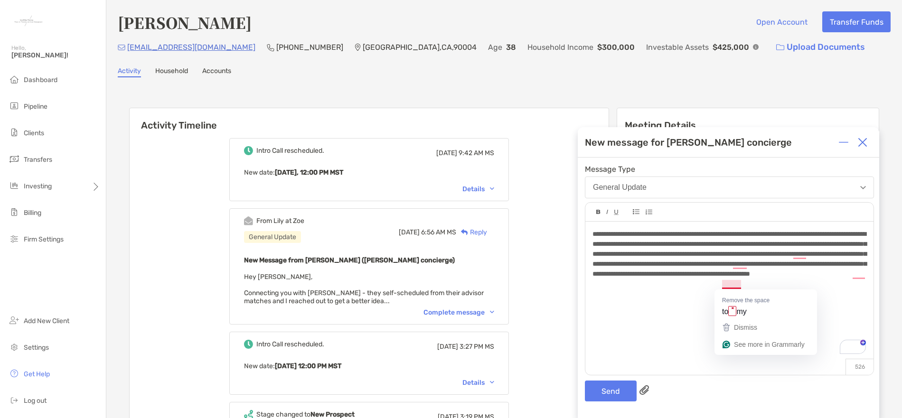  What do you see at coordinates (38, 186) in the screenshot?
I see `span: Investing` at bounding box center [38, 186].